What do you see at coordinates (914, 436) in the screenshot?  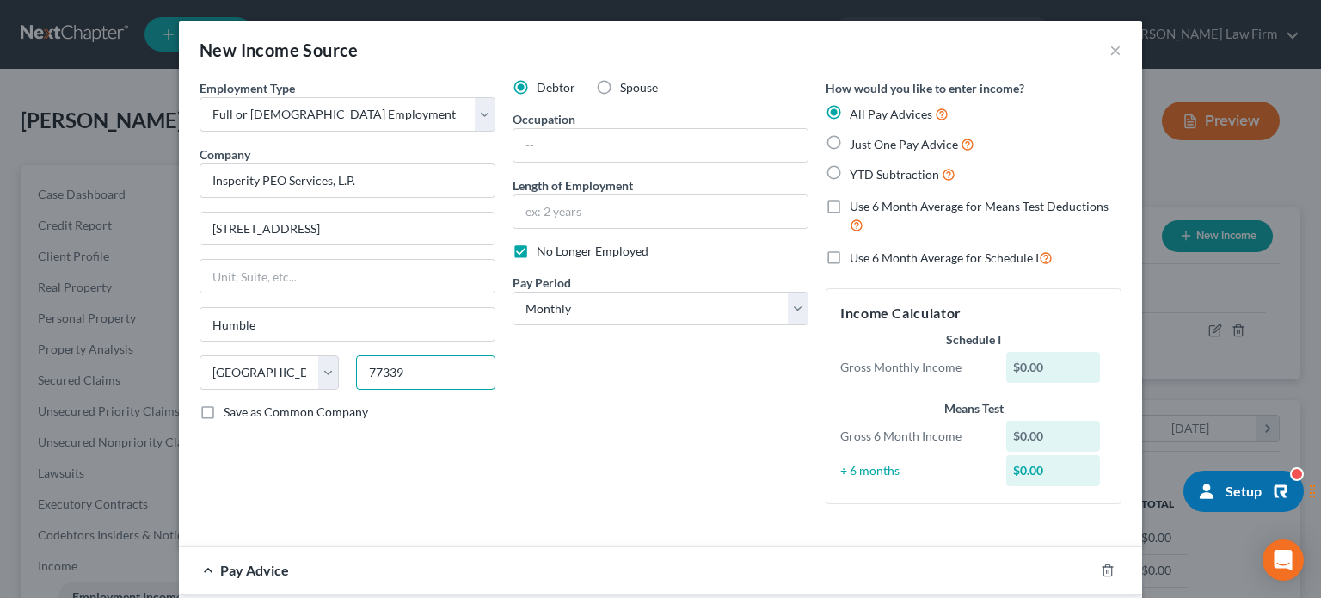 I see `div: Gross 6 Month Income` at bounding box center [914, 436].